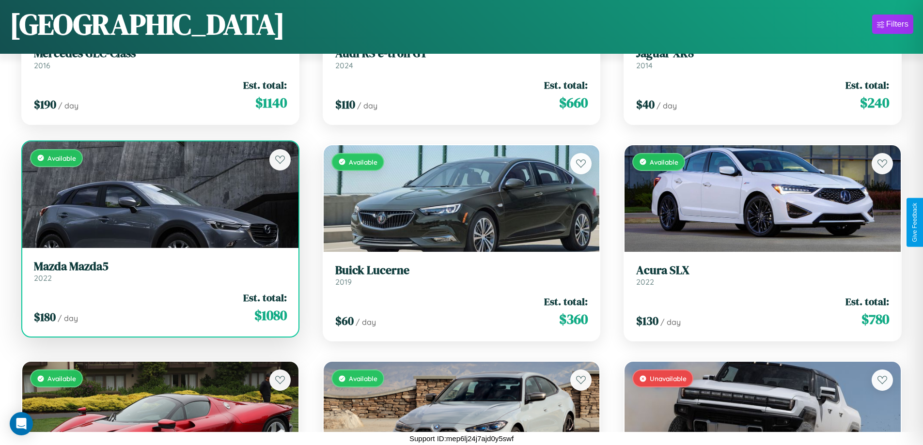 This screenshot has height=445, width=923. What do you see at coordinates (160, 267) in the screenshot?
I see `h3: Mazda Mazda5` at bounding box center [160, 267].